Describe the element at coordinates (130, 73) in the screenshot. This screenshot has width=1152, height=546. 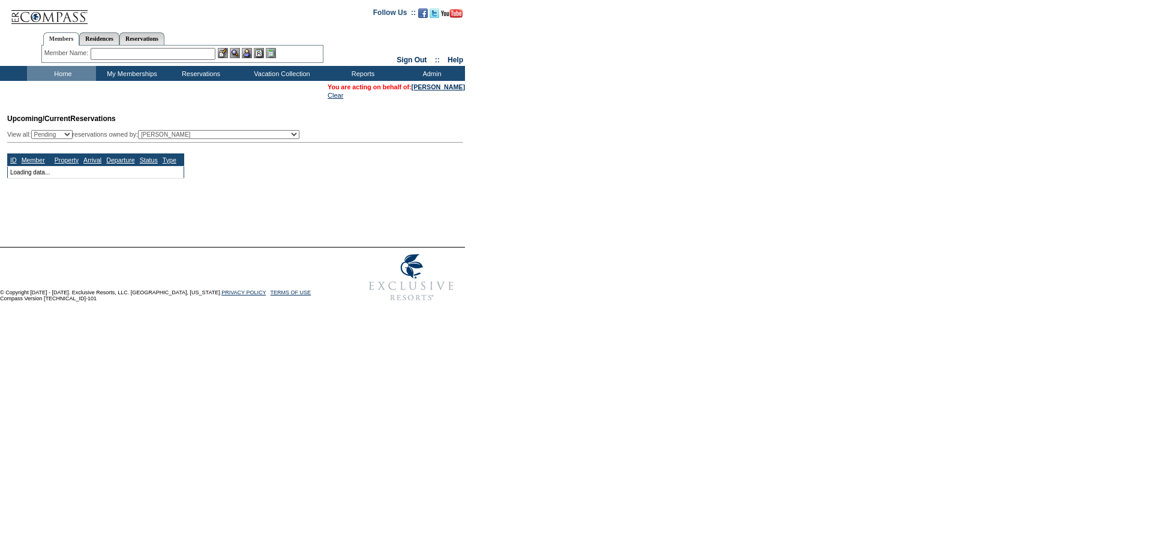
I see `td: My Memberships` at that location.